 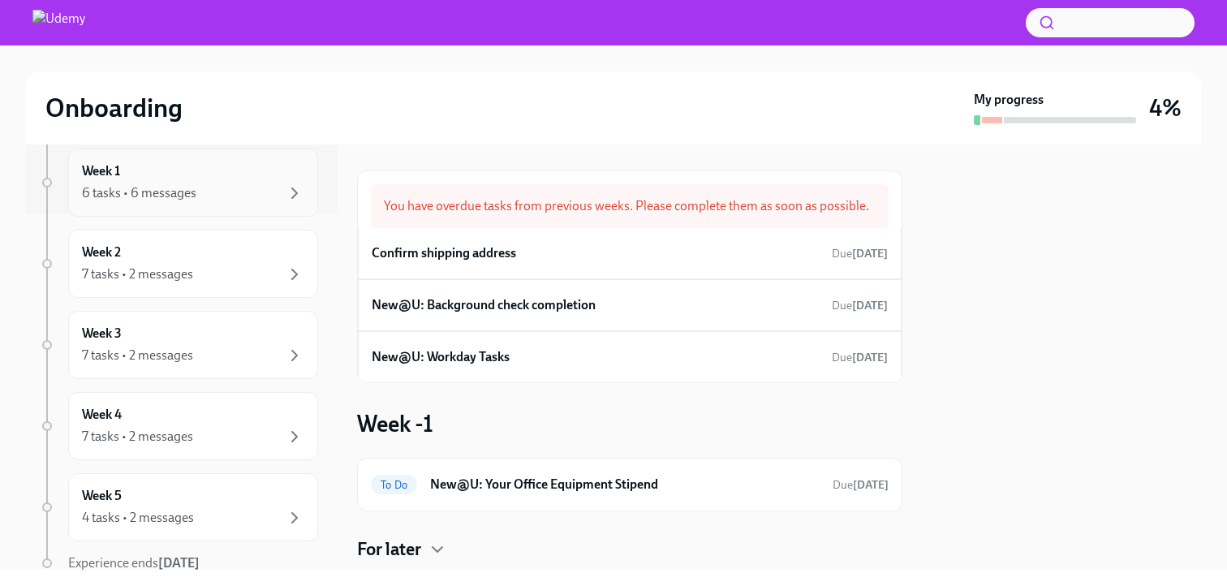 What do you see at coordinates (101, 333) in the screenshot?
I see `h6: Week 3` at bounding box center [101, 333].